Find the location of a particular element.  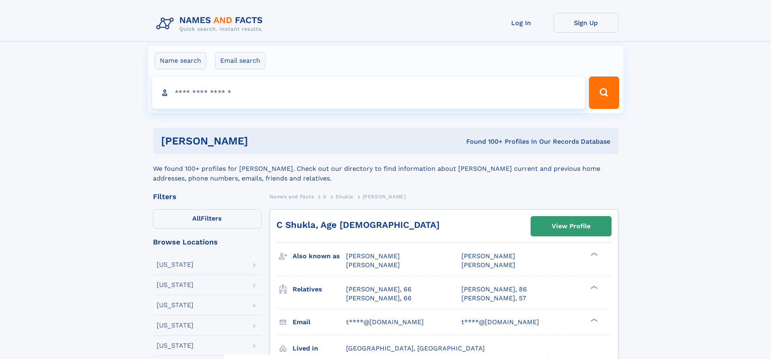

h3: Also known as is located at coordinates (319, 256).